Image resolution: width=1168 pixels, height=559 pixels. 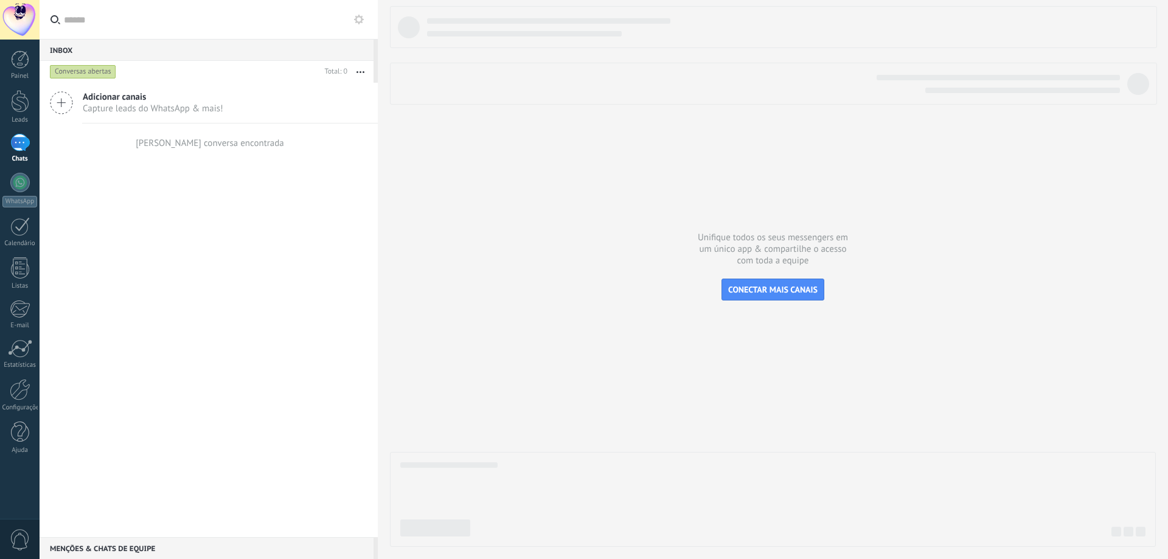 I want to click on div: Inbox, so click(x=206, y=50).